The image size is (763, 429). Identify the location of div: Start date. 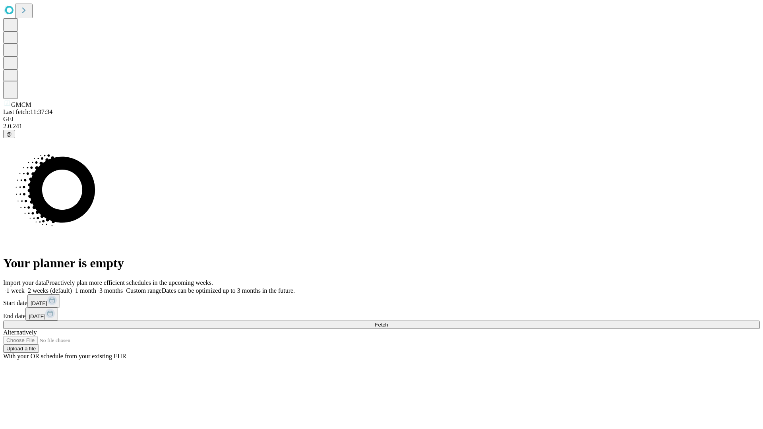
(382, 301).